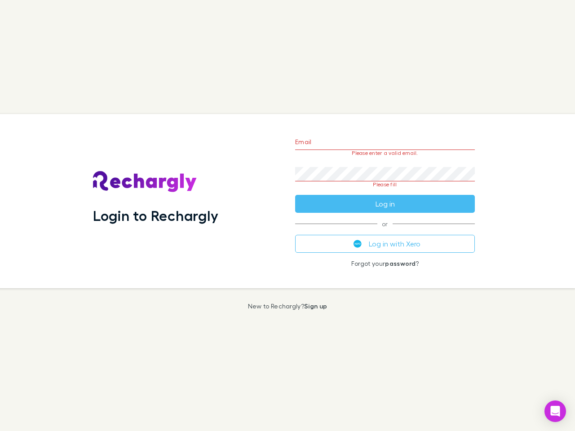 This screenshot has height=431, width=575. Describe the element at coordinates (555, 411) in the screenshot. I see `div: Open Intercom Messenger` at that location.